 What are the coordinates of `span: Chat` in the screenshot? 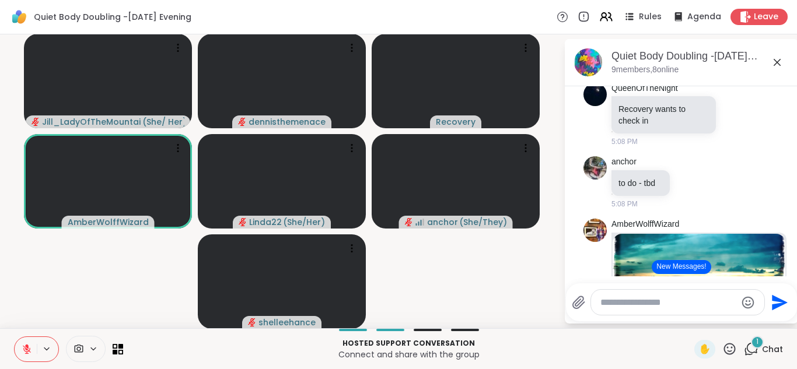 It's located at (772, 349).